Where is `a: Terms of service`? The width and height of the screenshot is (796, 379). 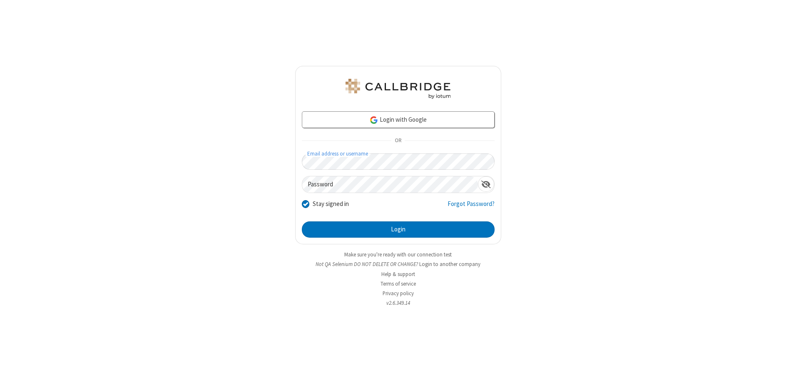
a: Terms of service is located at coordinates (398, 283).